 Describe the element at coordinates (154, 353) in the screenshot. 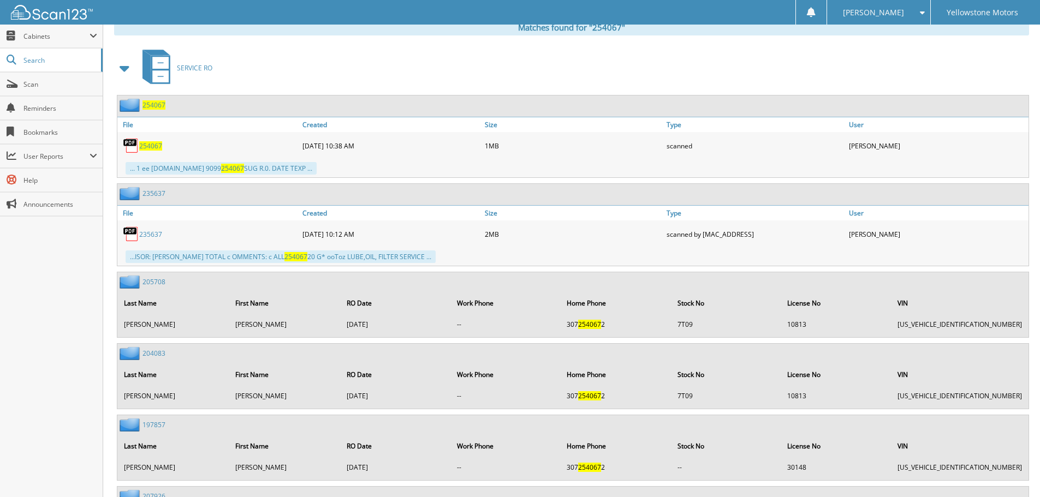

I see `a: 204083` at that location.